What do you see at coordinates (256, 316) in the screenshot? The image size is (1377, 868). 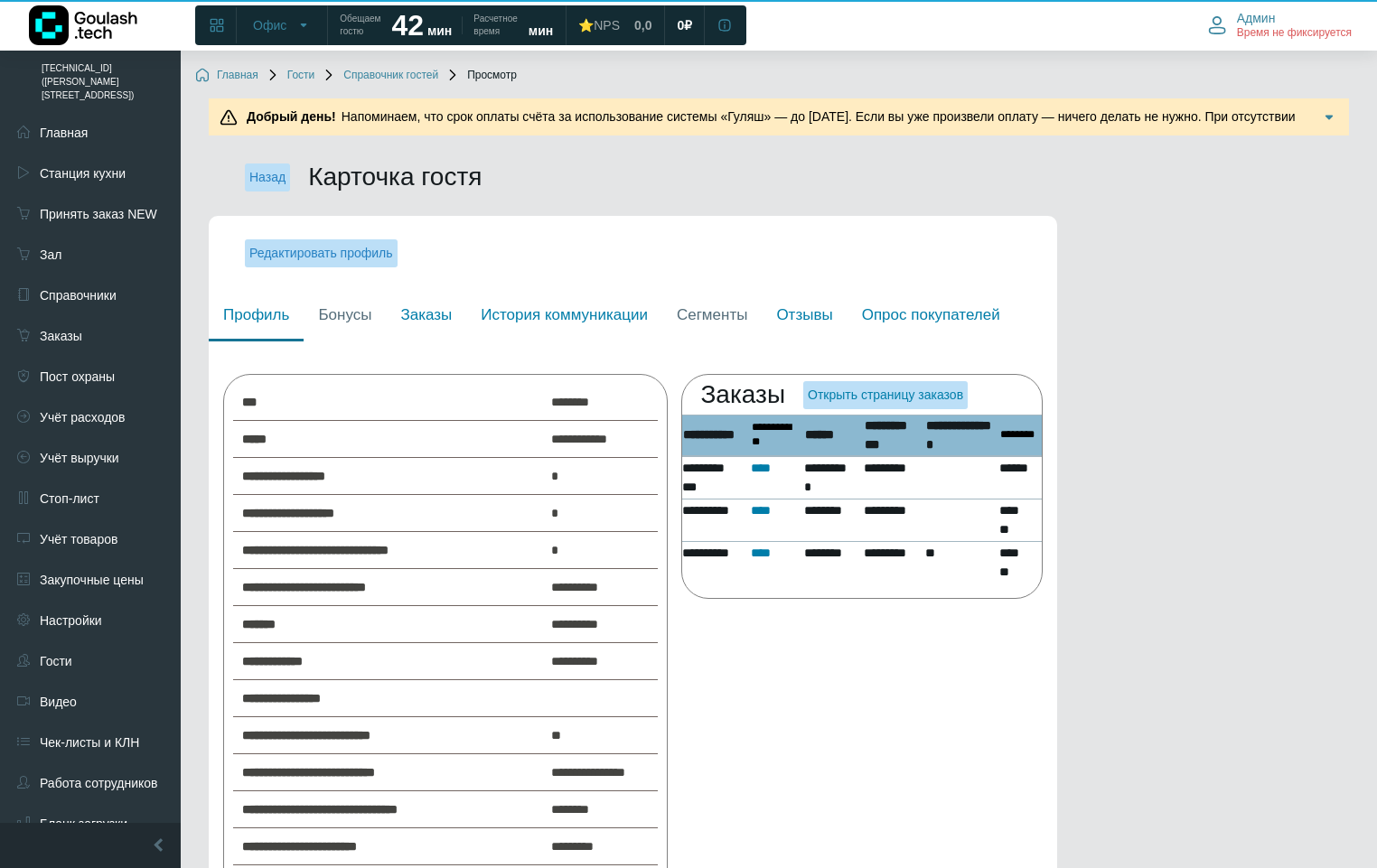 I see `a: Профиль` at bounding box center [256, 316].